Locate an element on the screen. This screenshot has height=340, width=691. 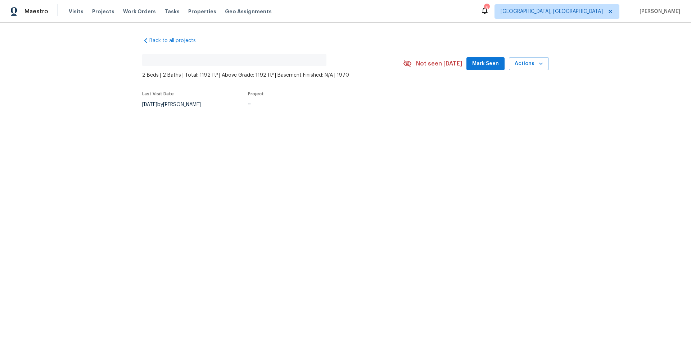
span: Maestro is located at coordinates (36, 12).